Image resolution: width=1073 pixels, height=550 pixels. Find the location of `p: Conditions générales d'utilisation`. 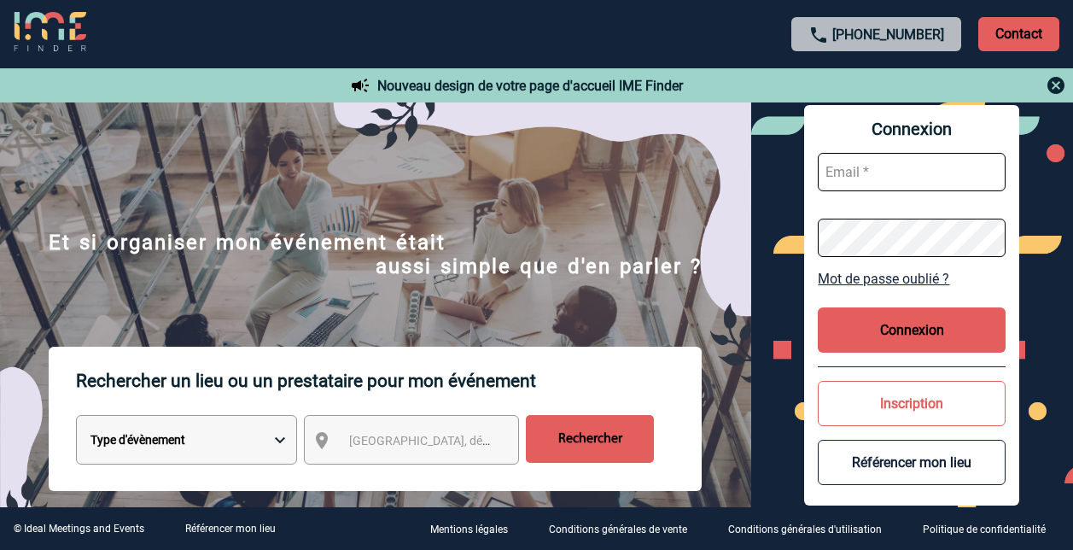

p: Conditions générales d'utilisation is located at coordinates (805, 530).